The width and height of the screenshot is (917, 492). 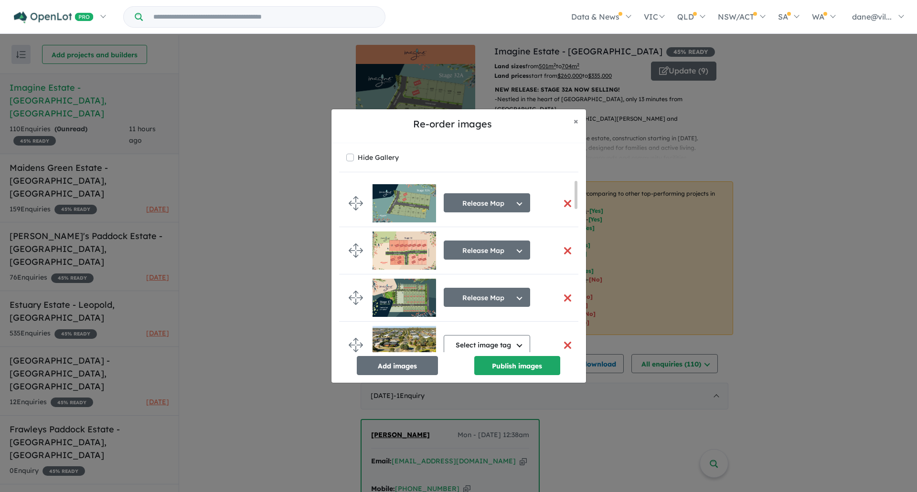 I want to click on img: Imagine%20Estate%20-%20Strathfieldsaye___1757381106.jpg, so click(x=404, y=203).